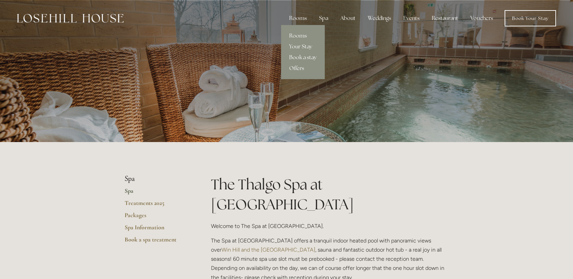 This screenshot has width=573, height=279. I want to click on a: Offers, so click(303, 68).